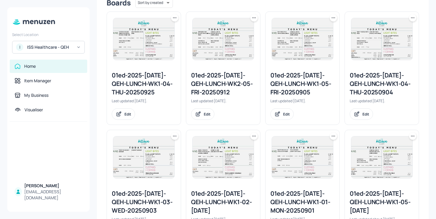 Image resolution: width=436 pixels, height=219 pixels. Describe the element at coordinates (48, 35) in the screenshot. I see `div: Select Location` at that location.